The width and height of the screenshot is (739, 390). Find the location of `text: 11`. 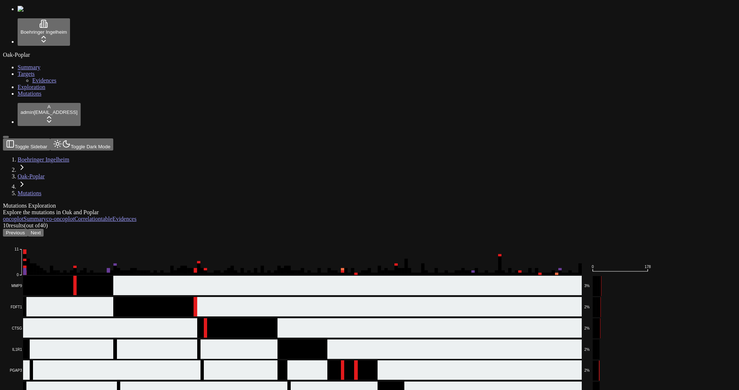

text: 11 is located at coordinates (17, 249).